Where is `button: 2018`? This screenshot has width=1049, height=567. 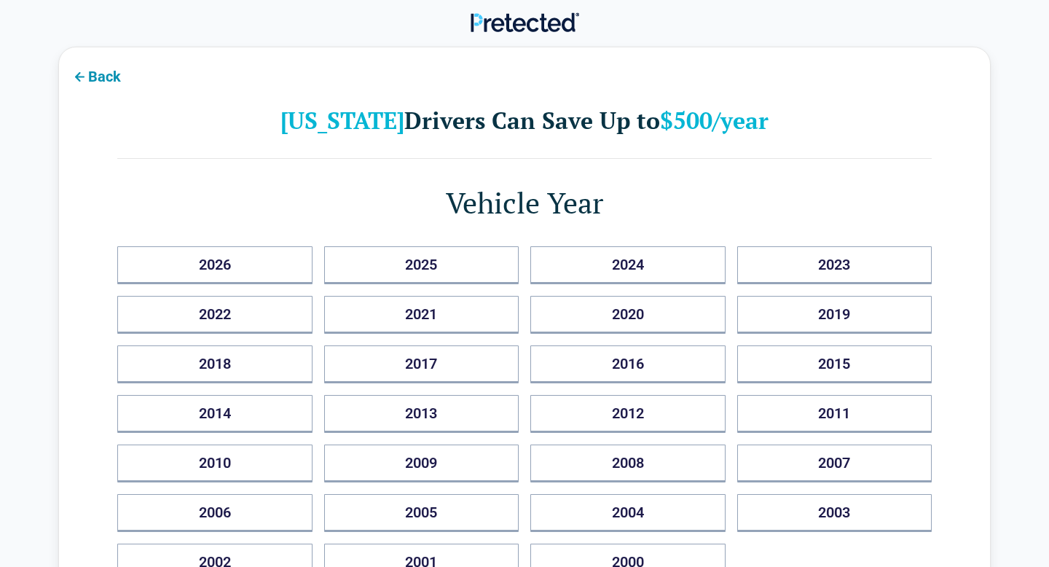 button: 2018 is located at coordinates (215, 364).